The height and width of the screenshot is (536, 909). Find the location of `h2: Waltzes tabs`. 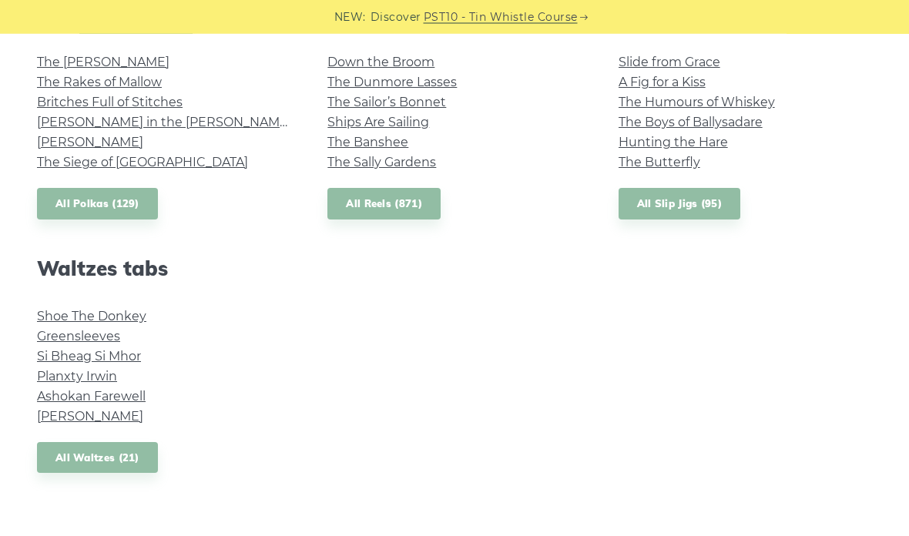

h2: Waltzes tabs is located at coordinates (163, 269).